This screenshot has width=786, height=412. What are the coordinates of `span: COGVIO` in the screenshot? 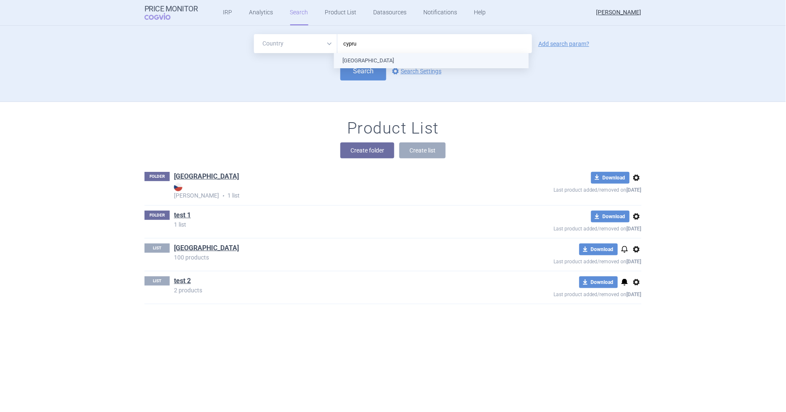 It's located at (164, 16).